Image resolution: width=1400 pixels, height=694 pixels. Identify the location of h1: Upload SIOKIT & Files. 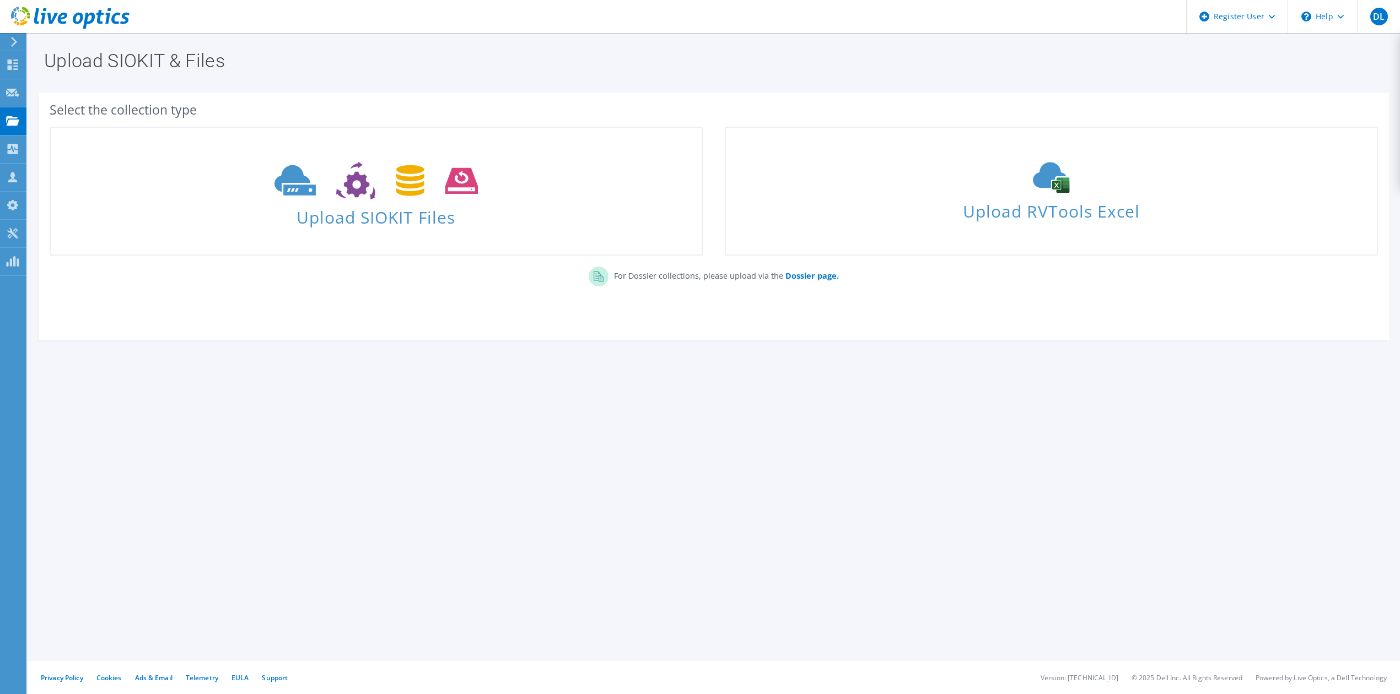
(711, 61).